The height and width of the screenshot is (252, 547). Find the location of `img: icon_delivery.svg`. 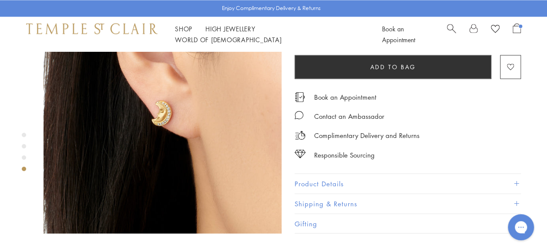

img: icon_delivery.svg is located at coordinates (300, 135).